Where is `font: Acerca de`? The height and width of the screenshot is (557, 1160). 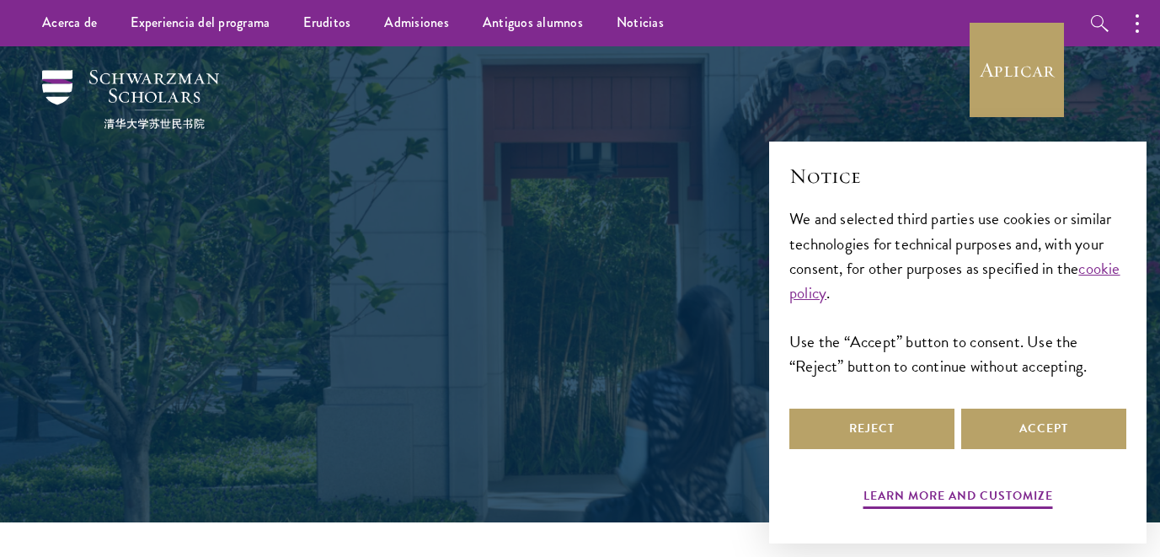
font: Acerca de is located at coordinates (69, 22).